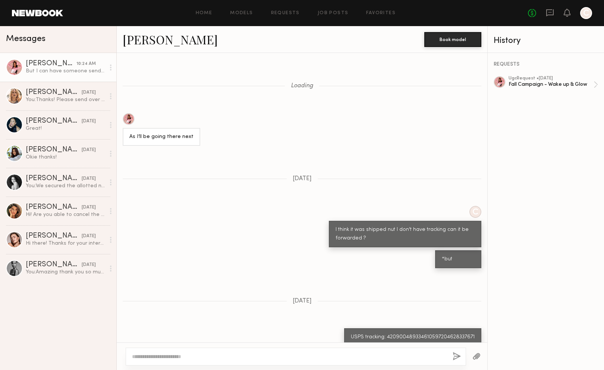  I want to click on a: C, so click(586, 13).